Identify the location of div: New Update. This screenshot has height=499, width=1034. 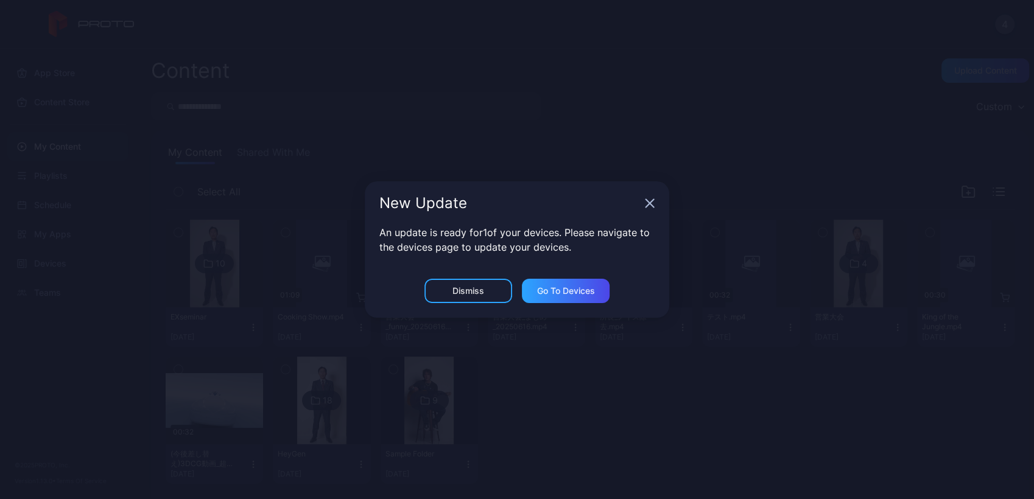
(510, 203).